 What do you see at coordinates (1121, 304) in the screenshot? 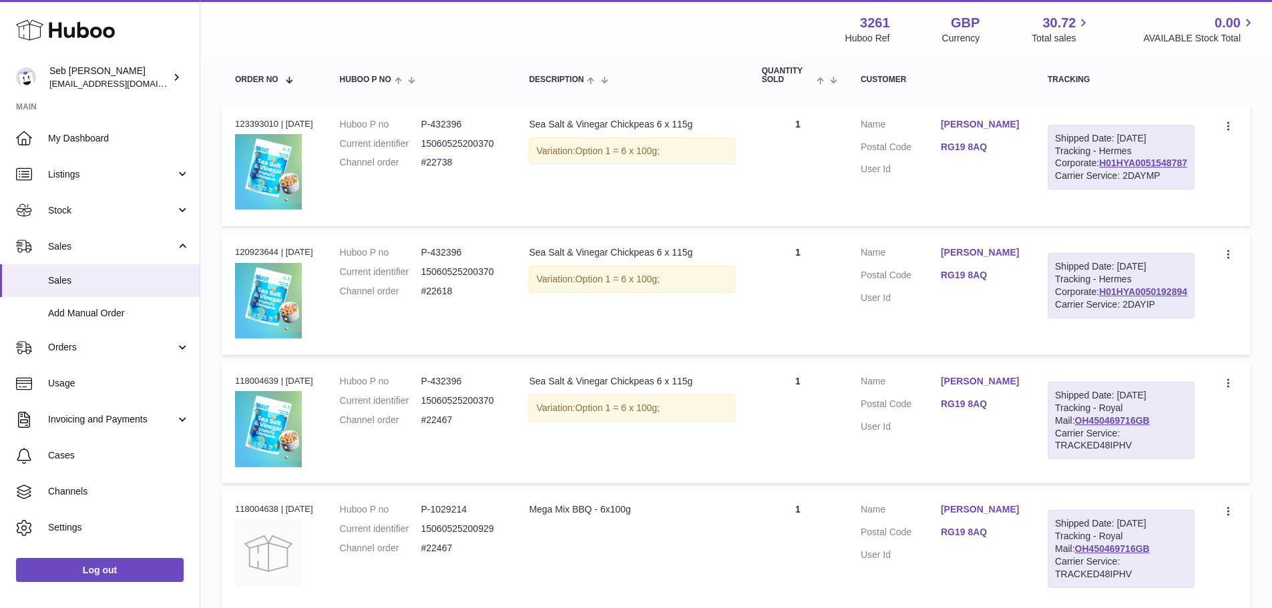
I see `div: Carrier Service: 2DAYIP` at bounding box center [1121, 304].